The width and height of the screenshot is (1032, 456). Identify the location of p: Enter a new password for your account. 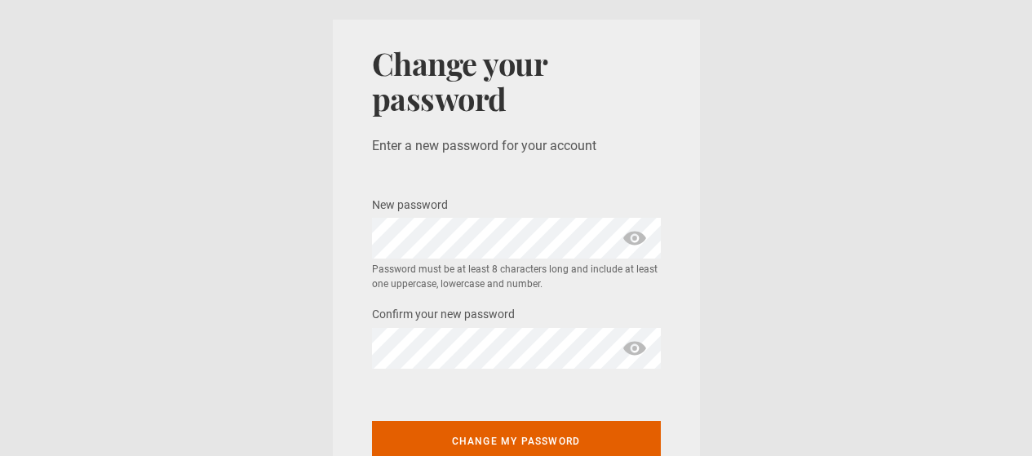
(516, 146).